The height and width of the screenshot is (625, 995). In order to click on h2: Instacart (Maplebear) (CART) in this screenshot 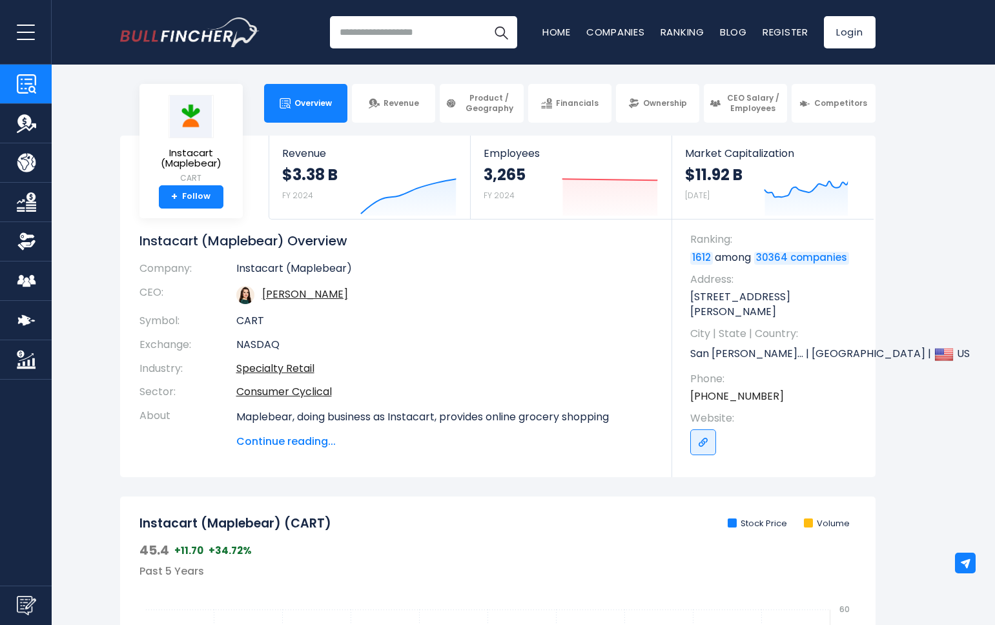, I will do `click(235, 523)`.